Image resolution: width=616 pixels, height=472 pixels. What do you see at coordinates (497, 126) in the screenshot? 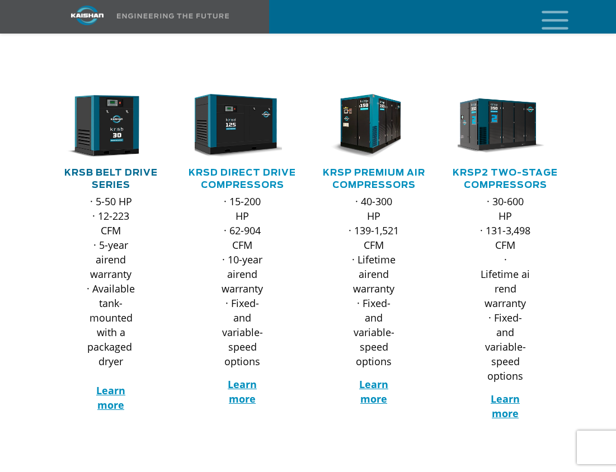
I see `img: krsp350` at bounding box center [497, 126].